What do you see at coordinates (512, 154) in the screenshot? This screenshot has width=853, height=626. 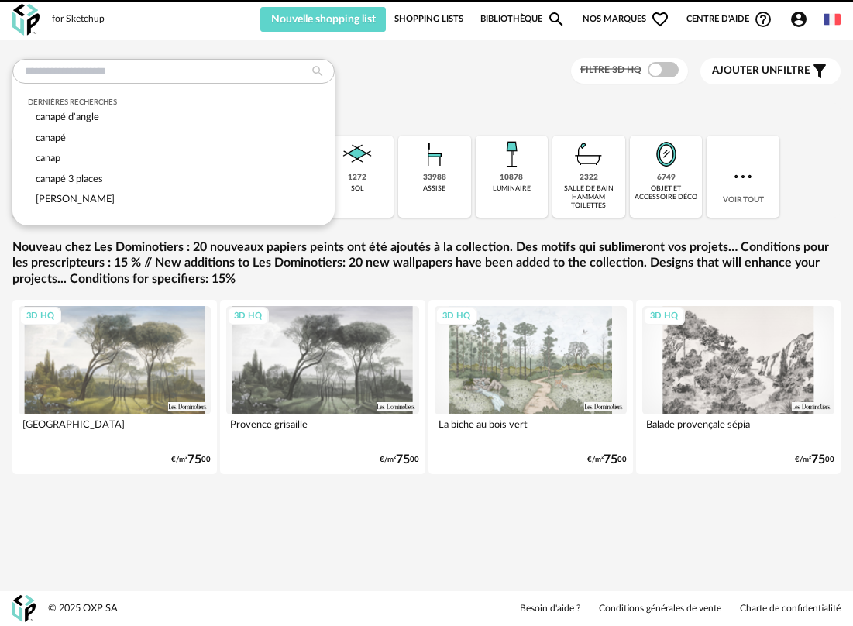 I see `img: Luminaire.png` at bounding box center [512, 154].